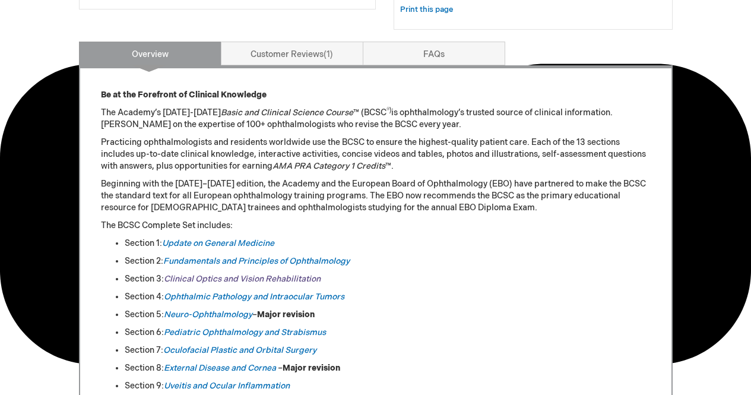 The image size is (751, 395). What do you see at coordinates (376, 226) in the screenshot?
I see `p: The BCSC Complete Set includes:` at bounding box center [376, 226].